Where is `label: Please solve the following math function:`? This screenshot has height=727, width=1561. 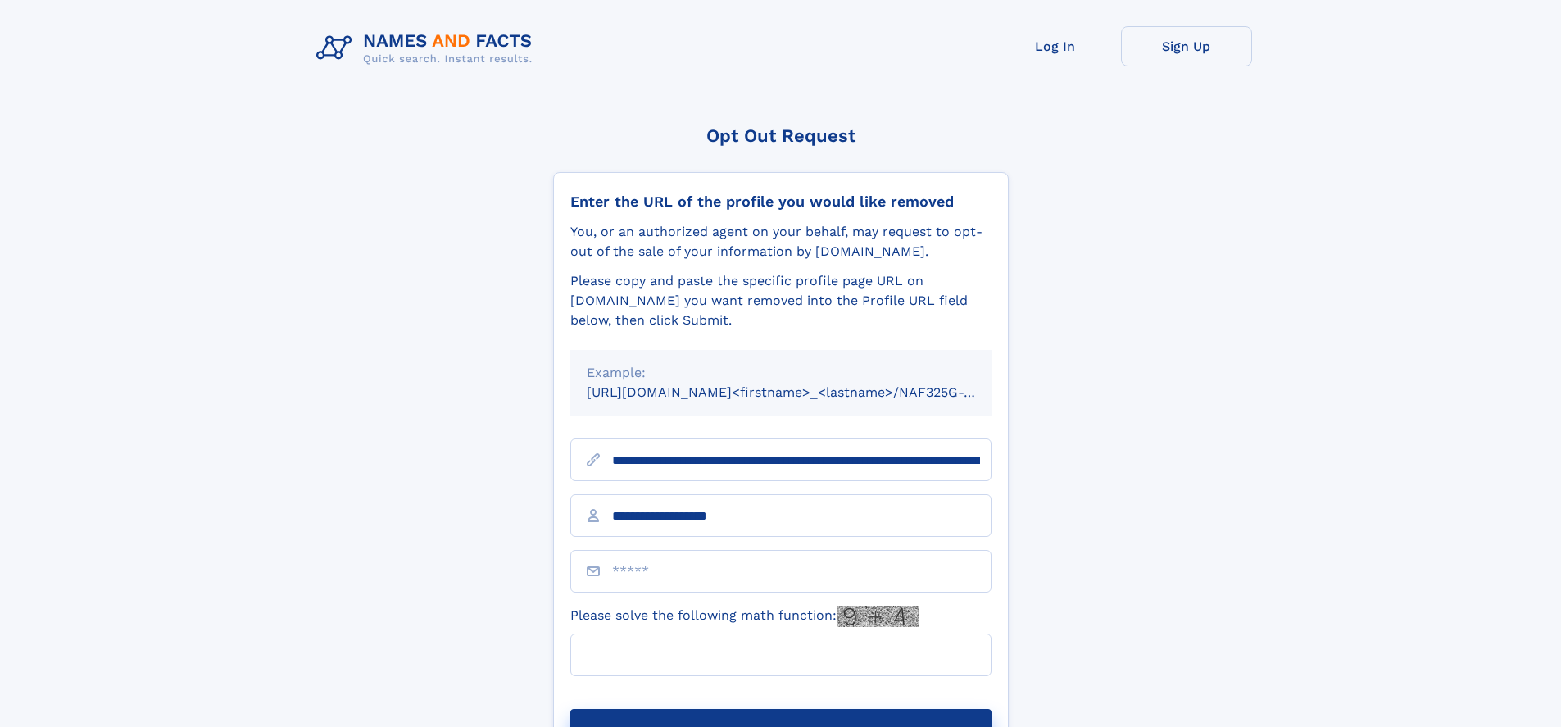
label: Please solve the following math function: is located at coordinates (744, 616).